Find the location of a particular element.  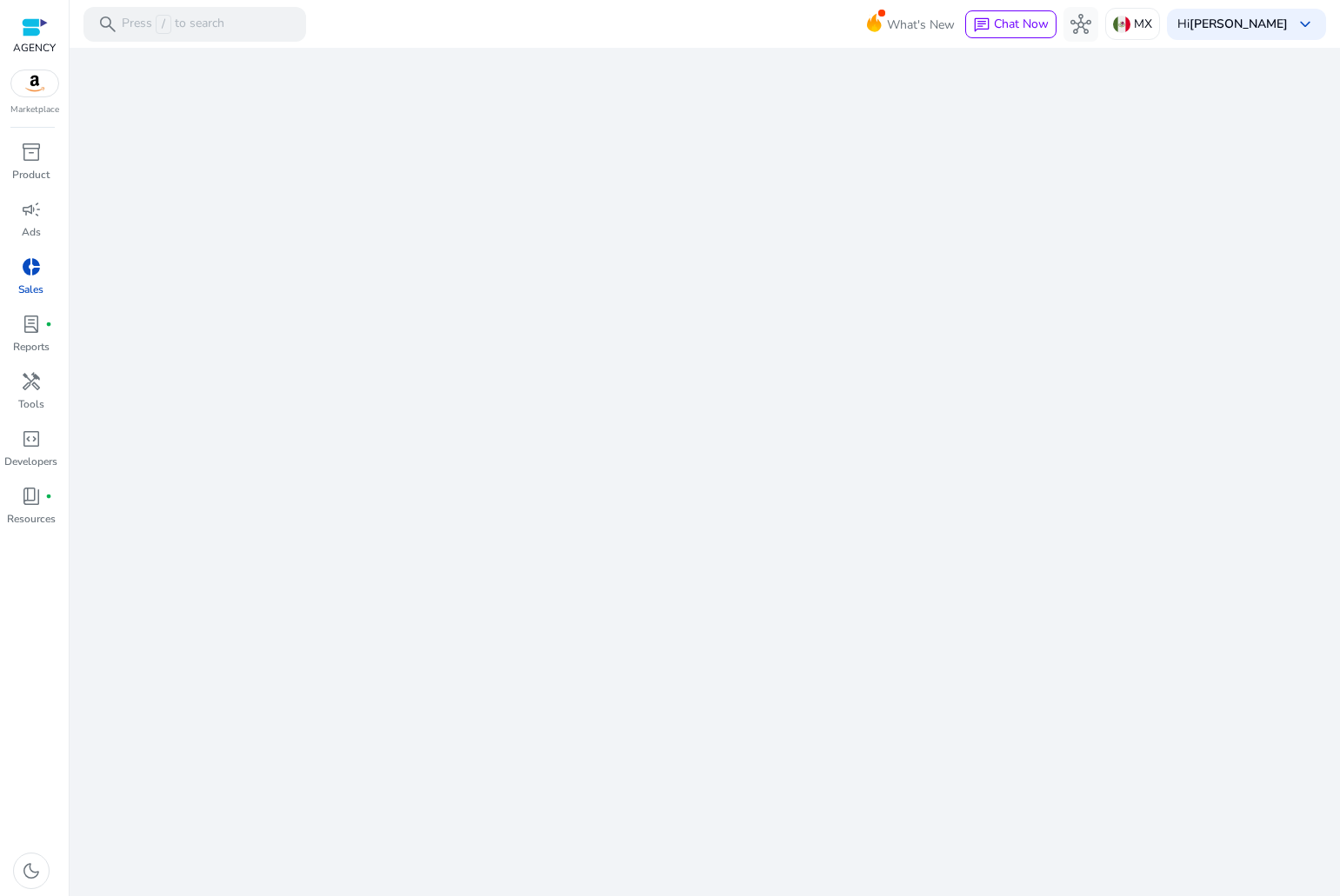

img: mx.svg is located at coordinates (1122, 25).